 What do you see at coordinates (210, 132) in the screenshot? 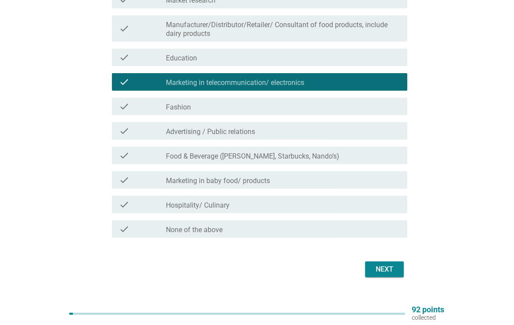
I see `label: Advertising / Public relations` at bounding box center [210, 132].